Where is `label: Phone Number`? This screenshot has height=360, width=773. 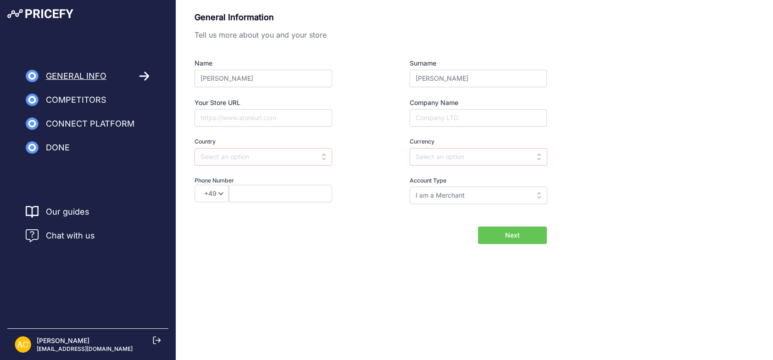
label: Phone Number is located at coordinates (280, 181).